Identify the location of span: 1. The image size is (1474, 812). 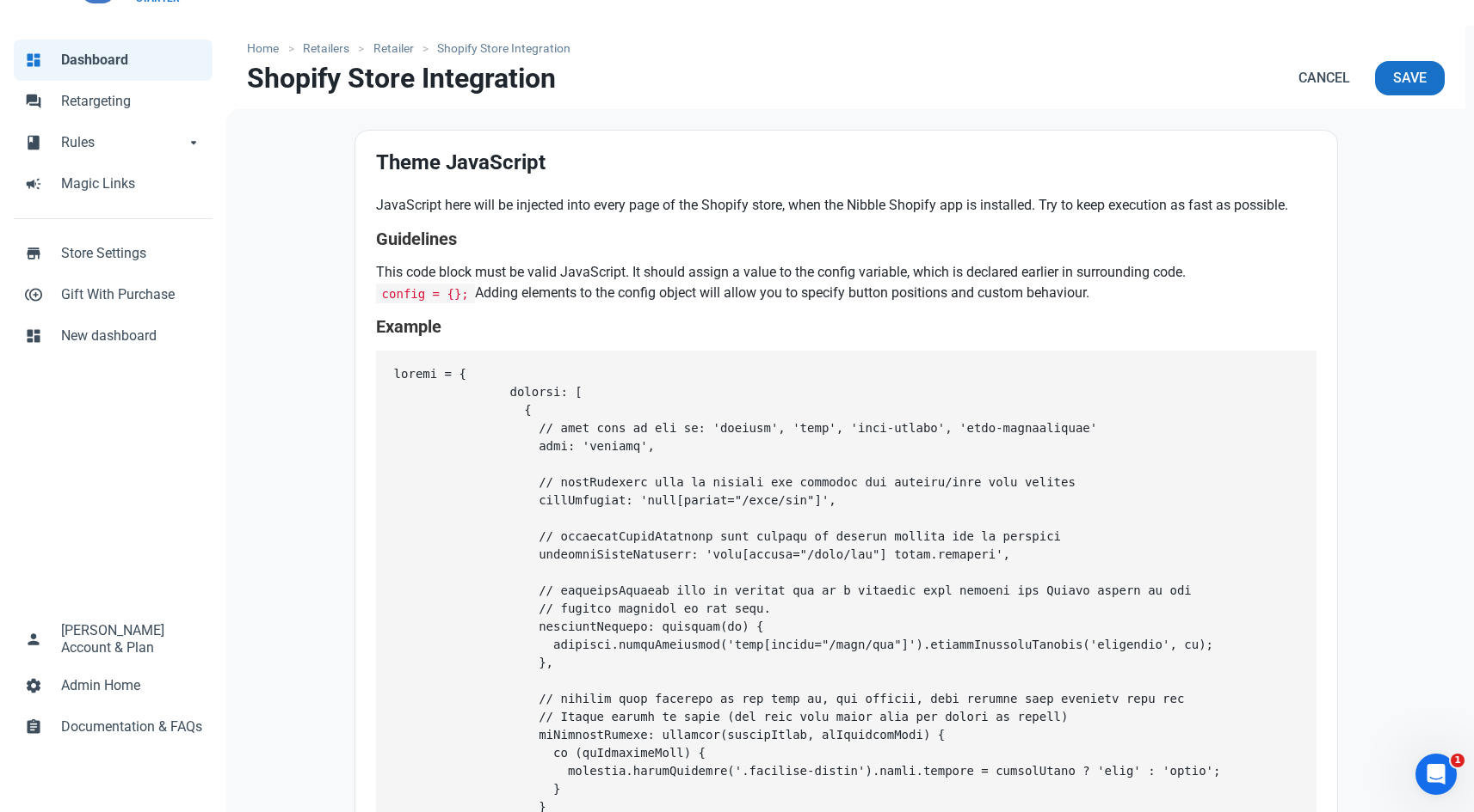
(1457, 761).